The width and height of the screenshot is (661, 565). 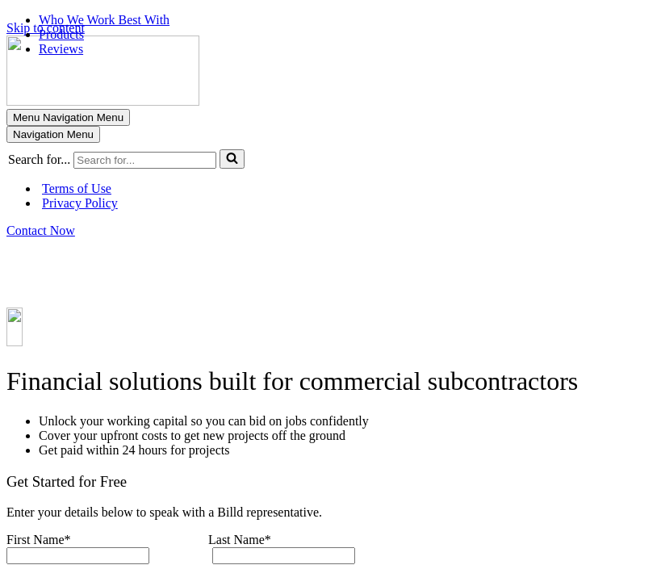 I want to click on h3: Get Started for Free, so click(x=330, y=482).